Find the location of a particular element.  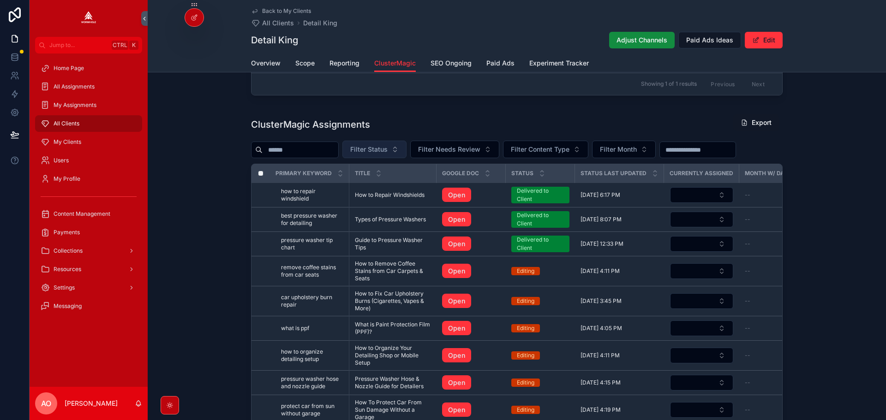

span: how to organize detailing setup is located at coordinates (312, 356).